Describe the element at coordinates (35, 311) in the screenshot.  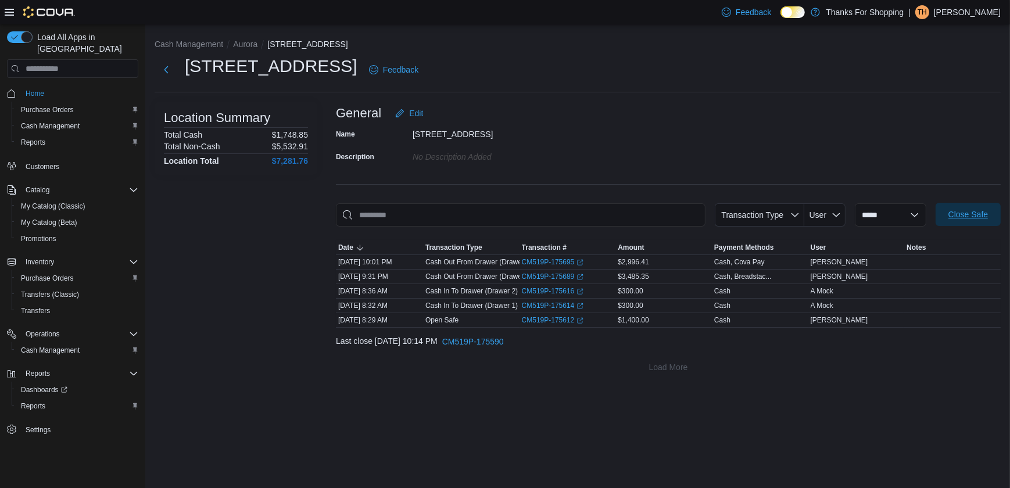
I see `a: Transfers` at that location.